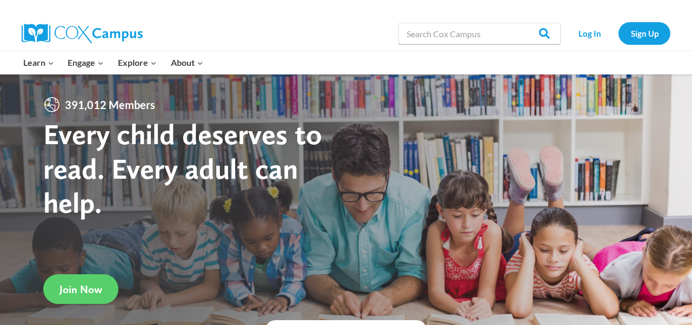 Image resolution: width=692 pixels, height=325 pixels. I want to click on span: Learn, so click(38, 63).